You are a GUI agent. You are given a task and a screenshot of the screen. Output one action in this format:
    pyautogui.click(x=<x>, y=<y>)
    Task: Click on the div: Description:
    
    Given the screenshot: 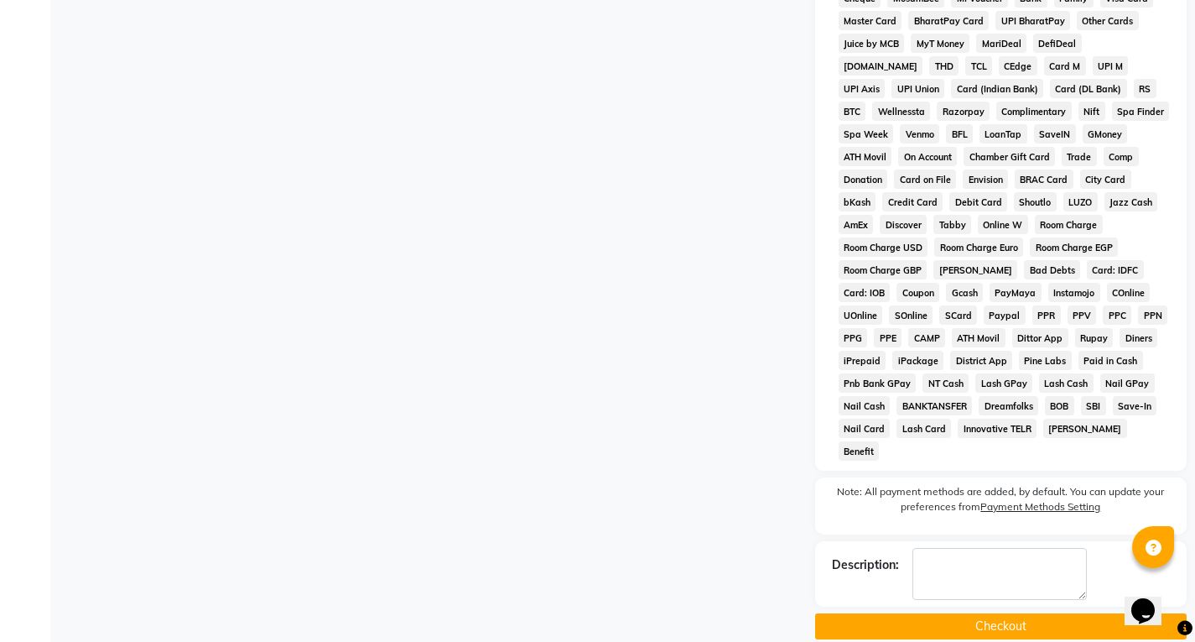 What is the action you would take?
    pyautogui.click(x=865, y=564)
    